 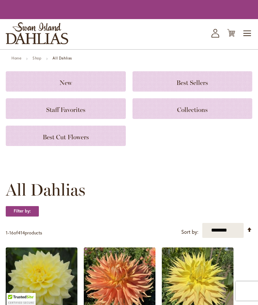 What do you see at coordinates (37, 58) in the screenshot?
I see `a: Shop` at bounding box center [37, 58].